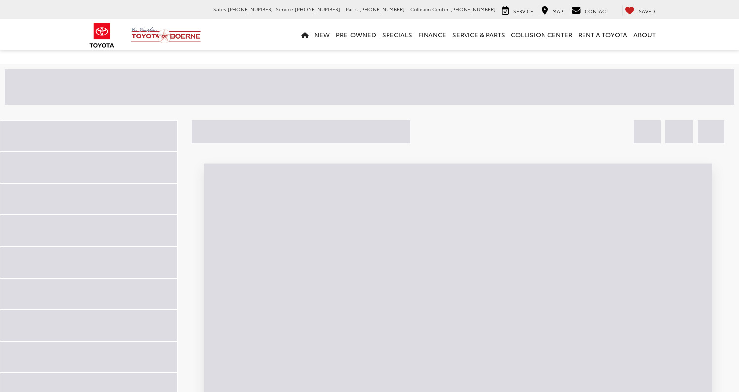  Describe the element at coordinates (220, 9) in the screenshot. I see `span: Sales` at that location.